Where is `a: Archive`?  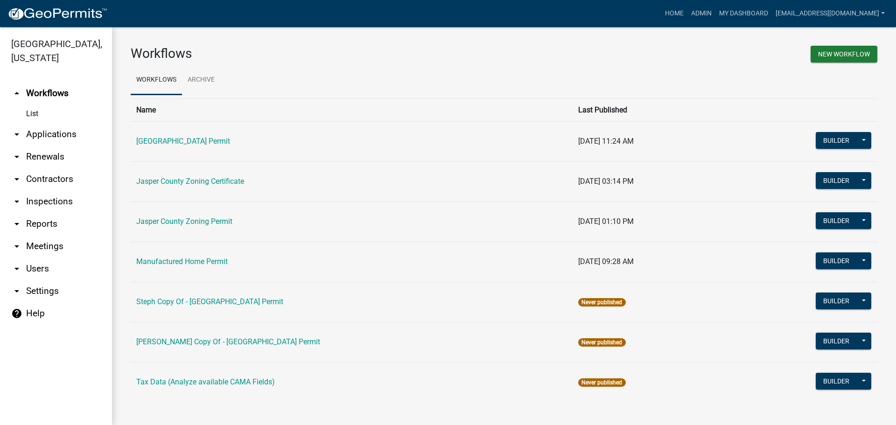 a: Archive is located at coordinates (201, 80).